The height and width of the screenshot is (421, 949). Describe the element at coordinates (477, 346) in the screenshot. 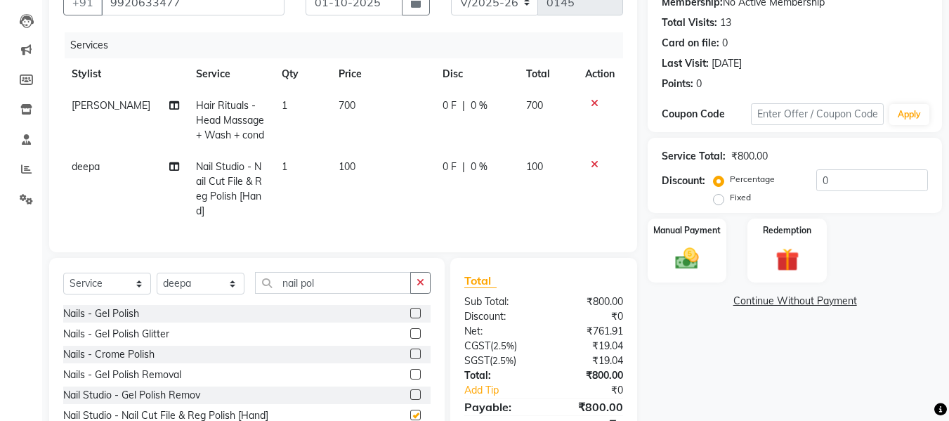

I see `span: CGST` at that location.